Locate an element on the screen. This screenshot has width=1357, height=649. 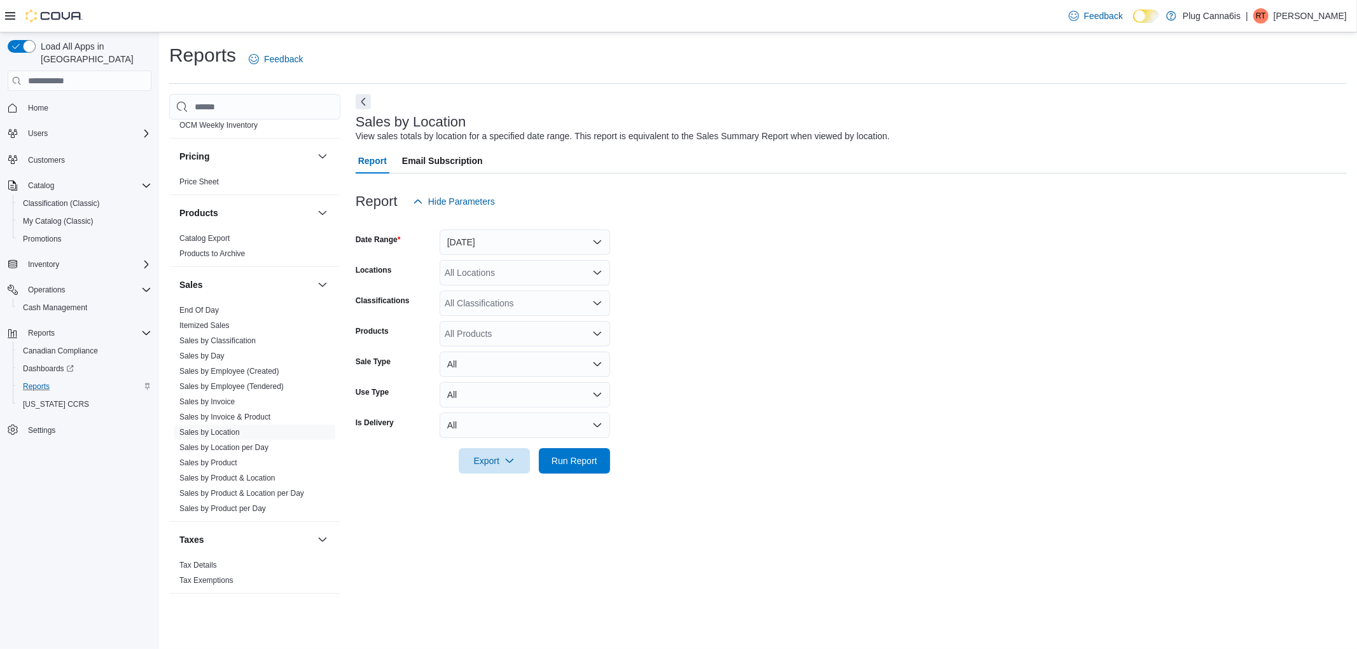
span: Dark Mode is located at coordinates (1133, 23).